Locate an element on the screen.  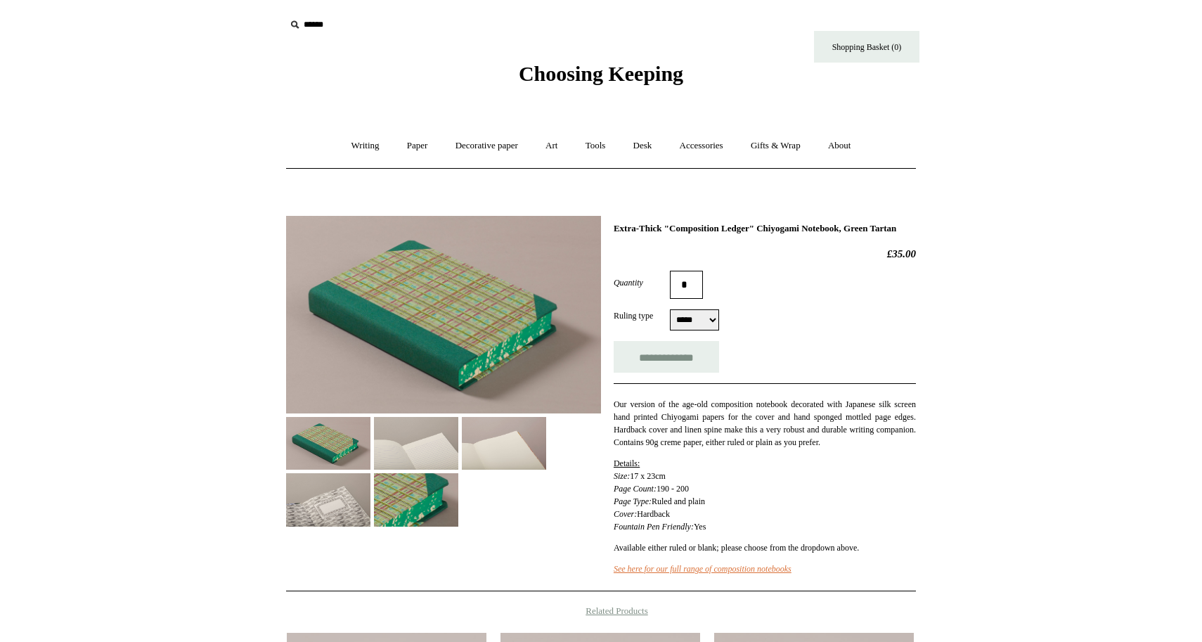
a: About is located at coordinates (840, 146).